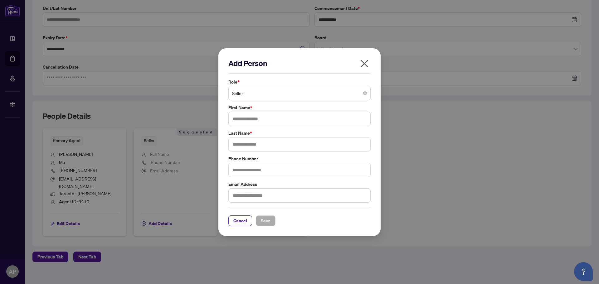 This screenshot has width=599, height=284. I want to click on label: First Name, so click(300, 108).